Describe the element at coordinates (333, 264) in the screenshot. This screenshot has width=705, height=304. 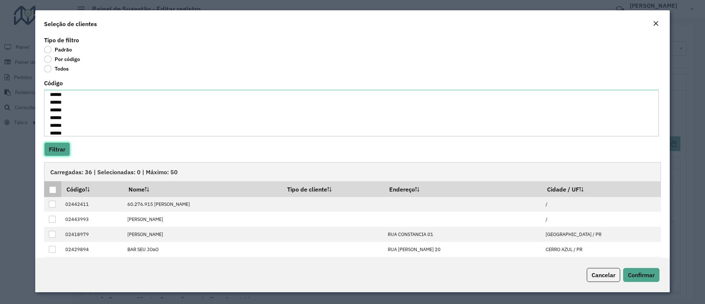
I see `td: 4 - Vespertina` at that location.